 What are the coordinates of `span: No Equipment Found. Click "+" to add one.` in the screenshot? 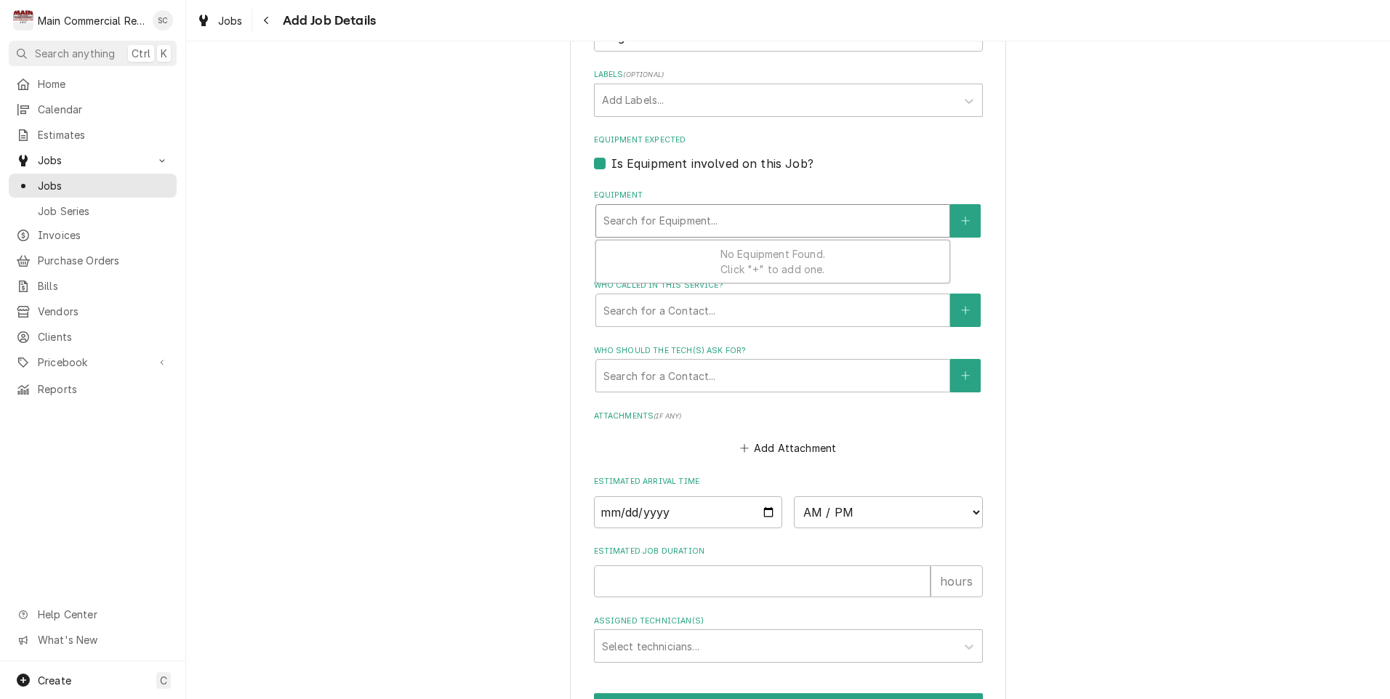 It's located at (773, 262).